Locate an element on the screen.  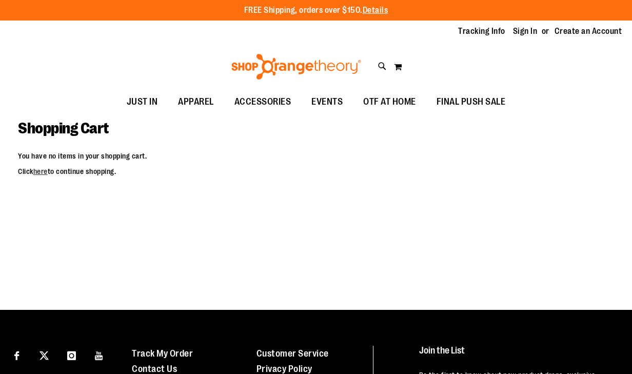
a: Tracking Info is located at coordinates (482, 31).